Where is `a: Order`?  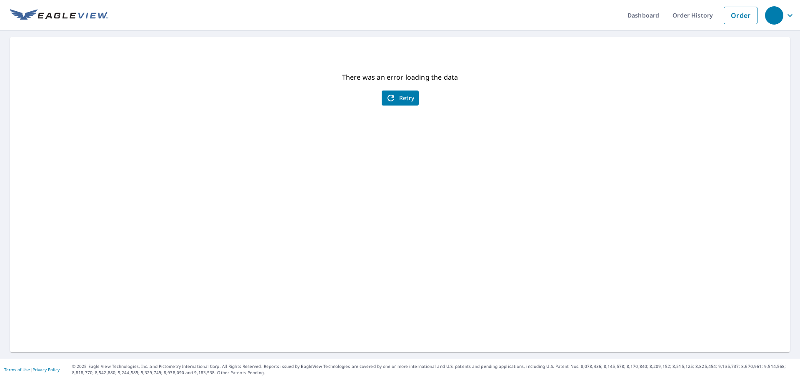 a: Order is located at coordinates (740, 15).